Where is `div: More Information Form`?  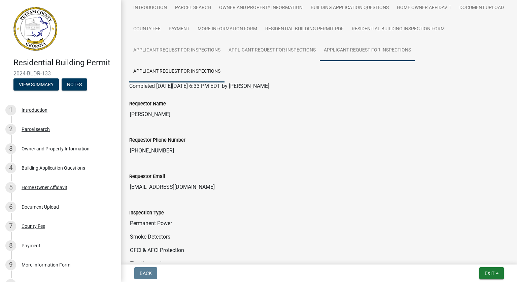
div: More Information Form is located at coordinates (46, 265).